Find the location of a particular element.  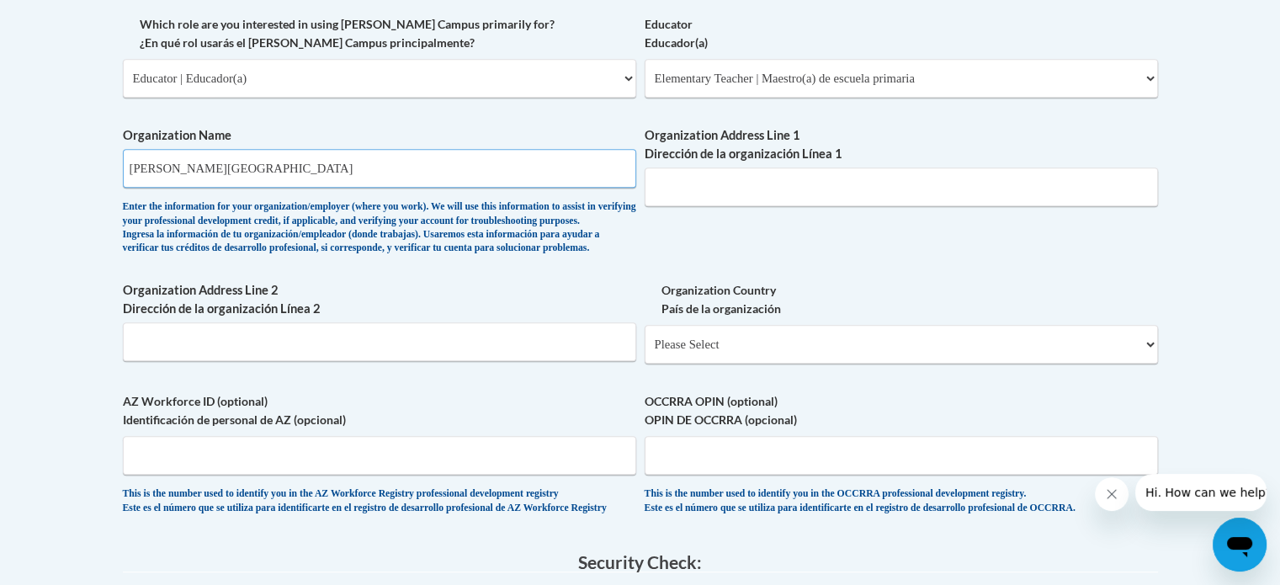

label: AZ Workforce ID (optional) Identificación de personal de AZ (opcional) is located at coordinates (380, 411).